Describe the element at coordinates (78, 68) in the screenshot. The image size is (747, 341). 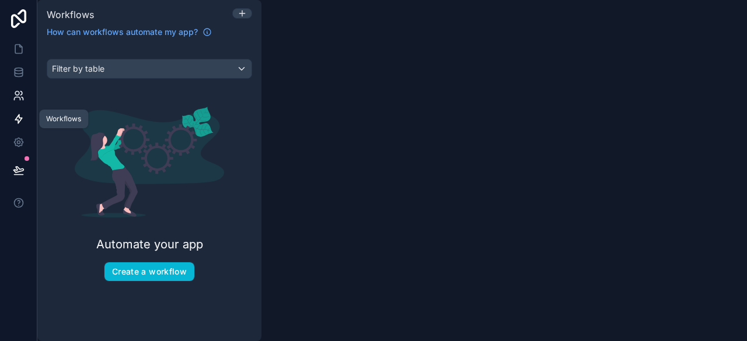
I see `span: Filter by table` at that location.